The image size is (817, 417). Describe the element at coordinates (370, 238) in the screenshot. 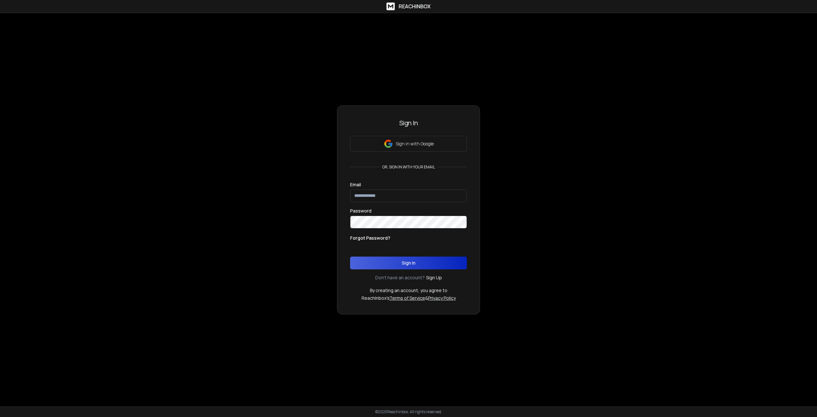

I see `p: Forgot Password?` at that location.